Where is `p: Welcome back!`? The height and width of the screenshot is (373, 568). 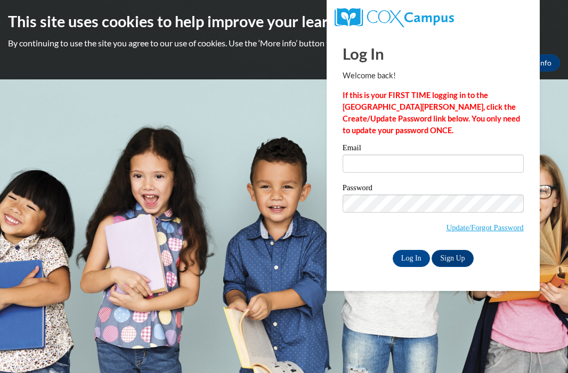 p: Welcome back! is located at coordinates (433, 76).